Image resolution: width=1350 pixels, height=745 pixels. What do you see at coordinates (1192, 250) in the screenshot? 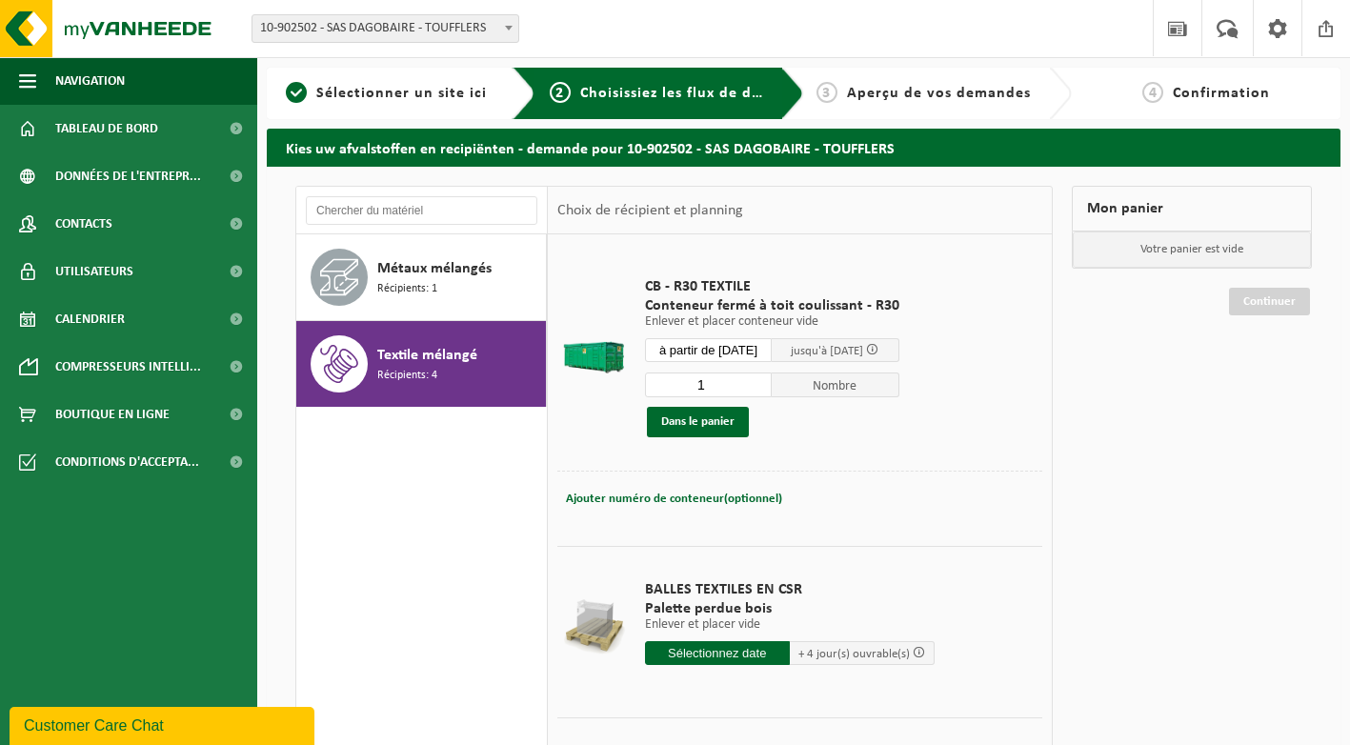
I see `p: Votre panier est vide` at bounding box center [1192, 250].